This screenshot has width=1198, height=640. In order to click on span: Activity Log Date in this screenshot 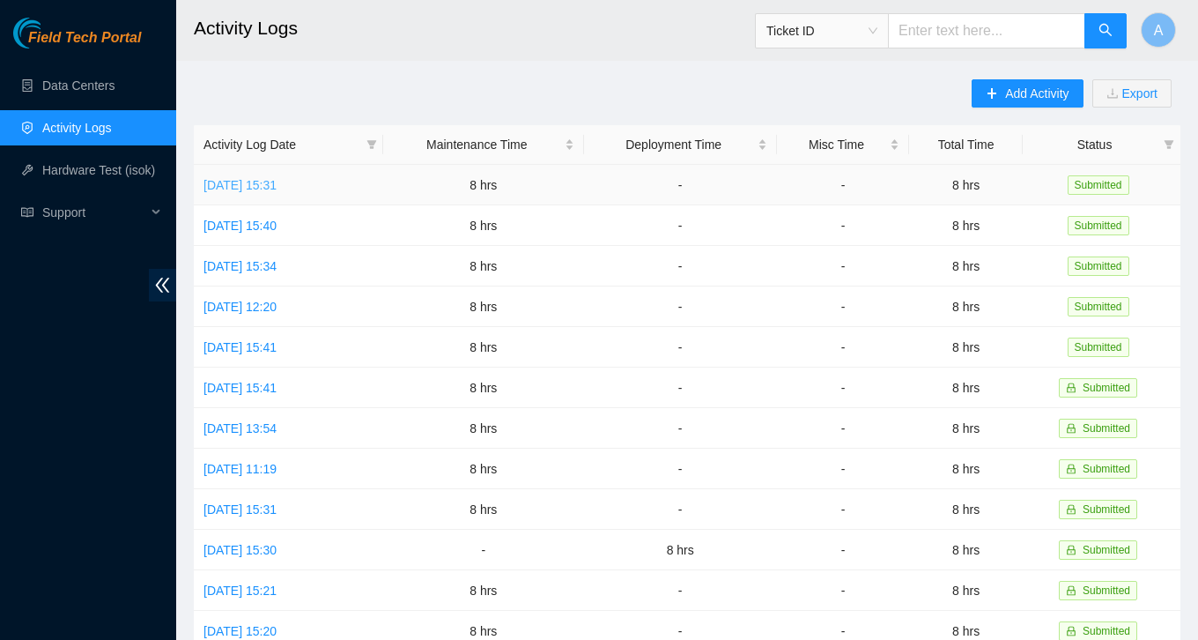, I will do `click(281, 145)`.